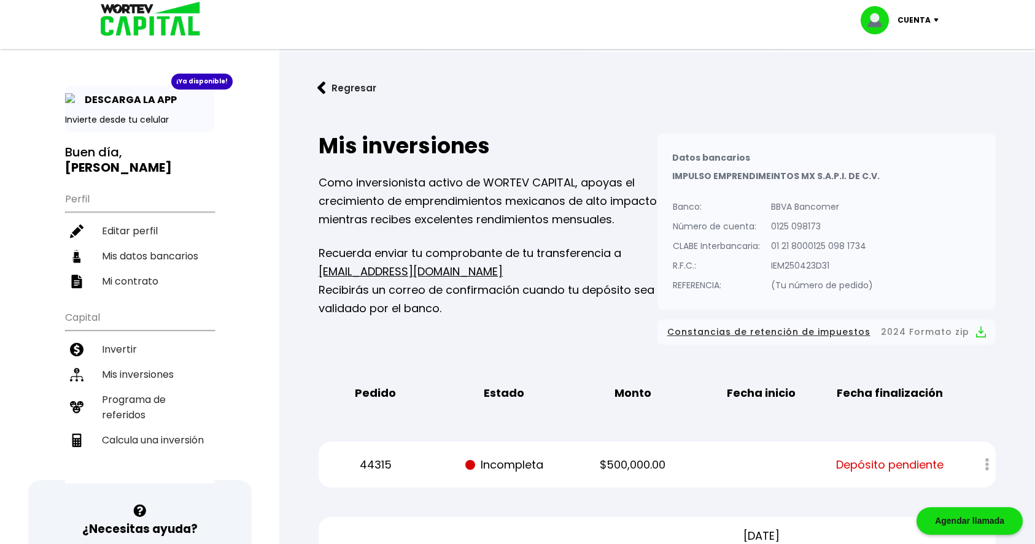  What do you see at coordinates (822, 246) in the screenshot?
I see `p: 01 21 8000125 098 1734` at bounding box center [822, 246].